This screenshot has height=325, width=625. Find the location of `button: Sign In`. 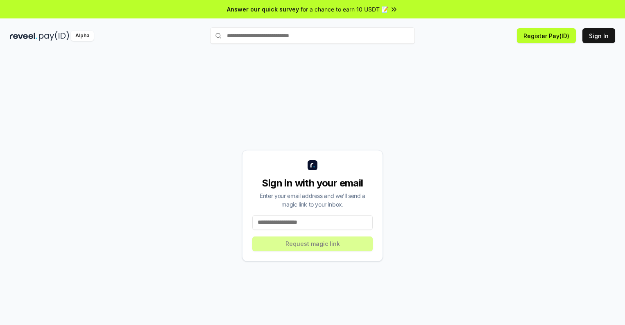

button: Sign In is located at coordinates (598, 36).